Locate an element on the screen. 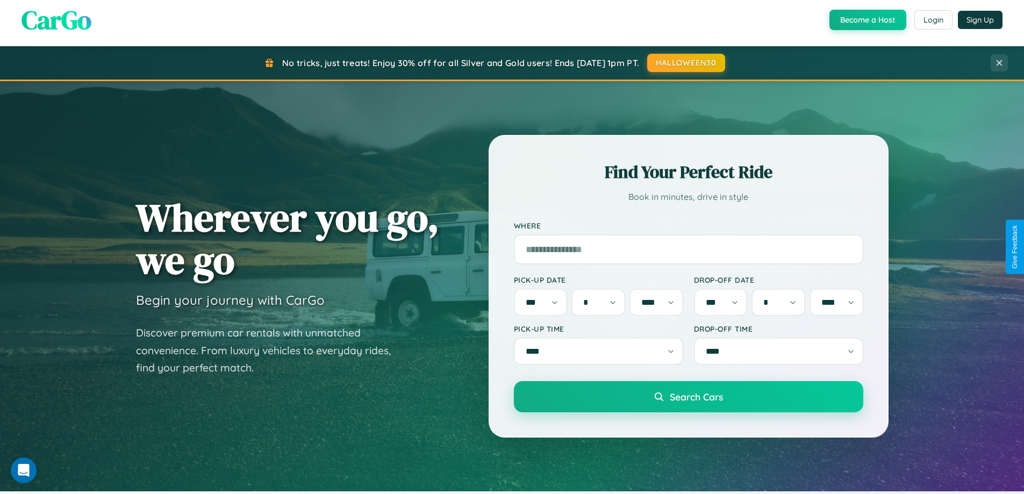 This screenshot has width=1024, height=494. button: Become a Host is located at coordinates (868, 20).